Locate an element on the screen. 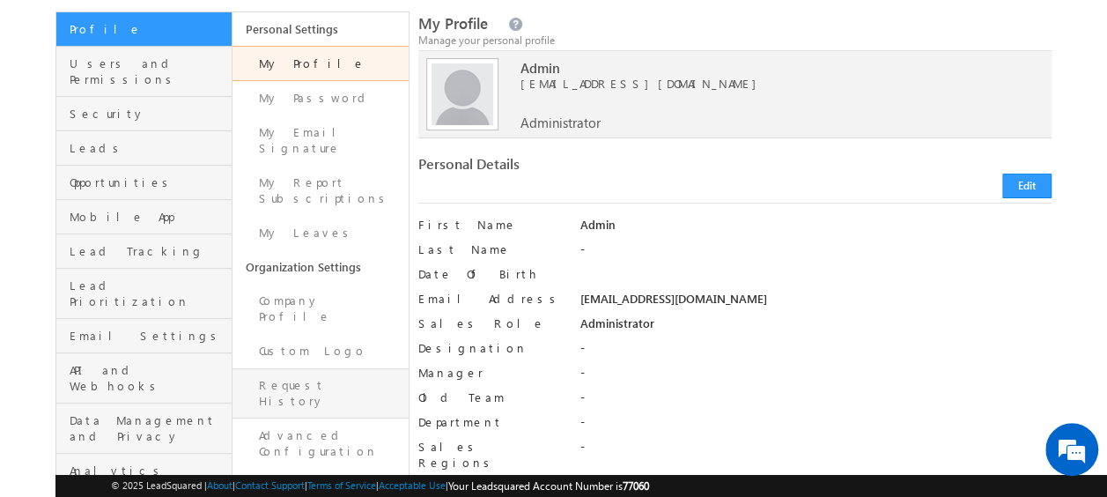 The height and width of the screenshot is (497, 1107). a: My Leaves is located at coordinates (321, 233).